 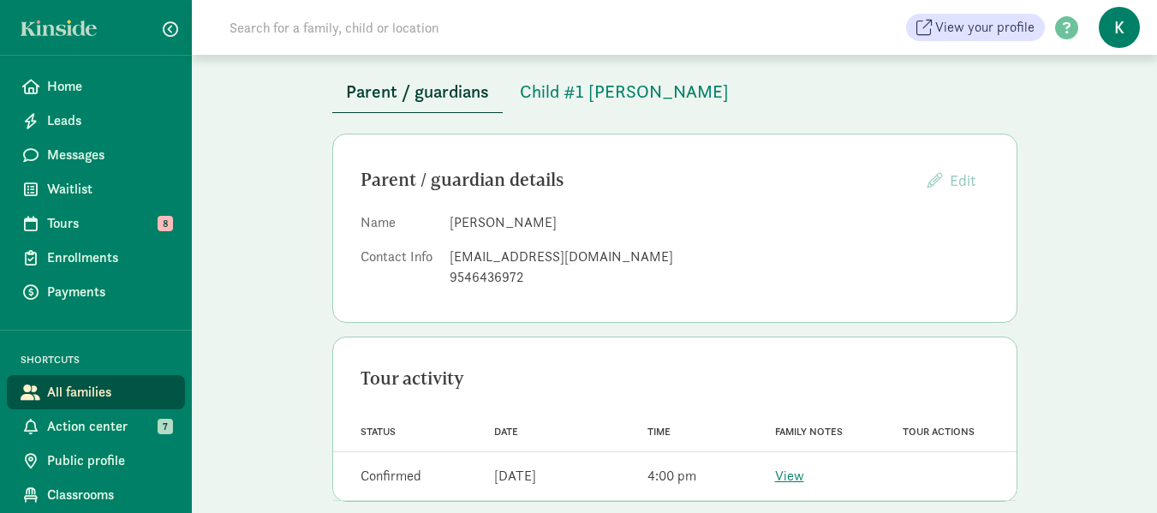 I want to click on span: Parent / guardians, so click(x=417, y=92).